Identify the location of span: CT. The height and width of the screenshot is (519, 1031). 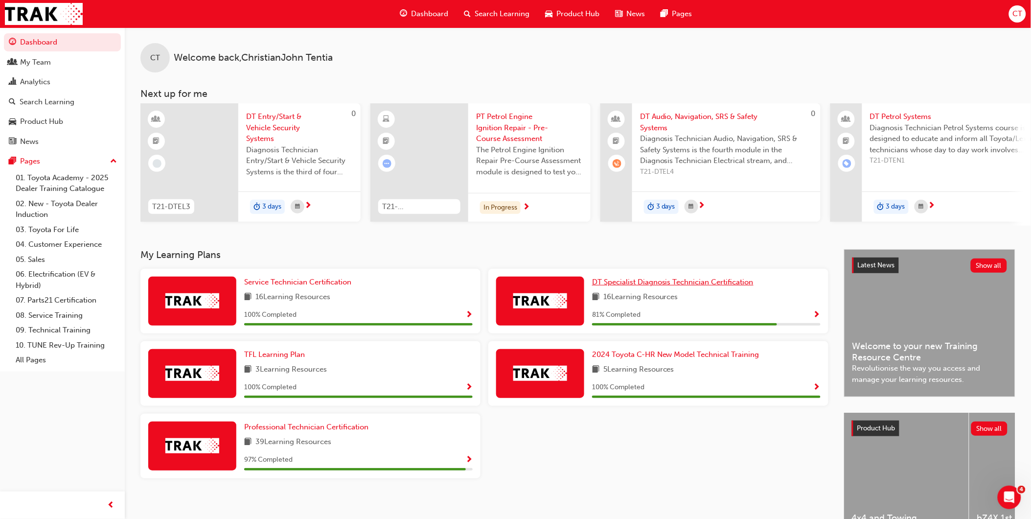
(155, 58).